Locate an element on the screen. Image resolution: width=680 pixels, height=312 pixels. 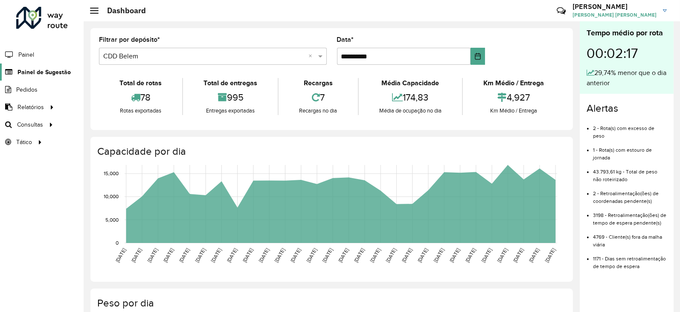
text: 15,000 is located at coordinates (111, 173).